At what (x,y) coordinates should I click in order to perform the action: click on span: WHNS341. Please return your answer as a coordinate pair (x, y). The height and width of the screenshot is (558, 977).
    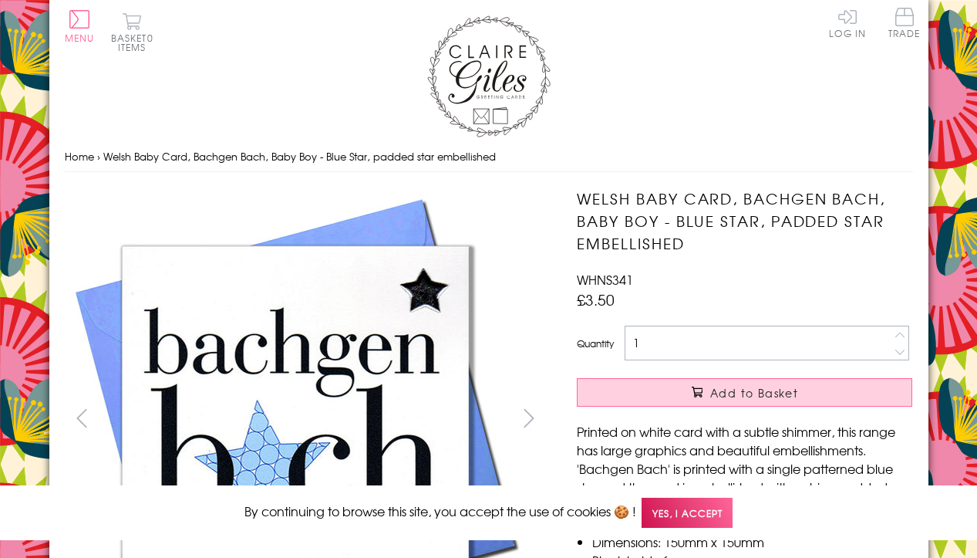
    Looking at the image, I should click on (605, 279).